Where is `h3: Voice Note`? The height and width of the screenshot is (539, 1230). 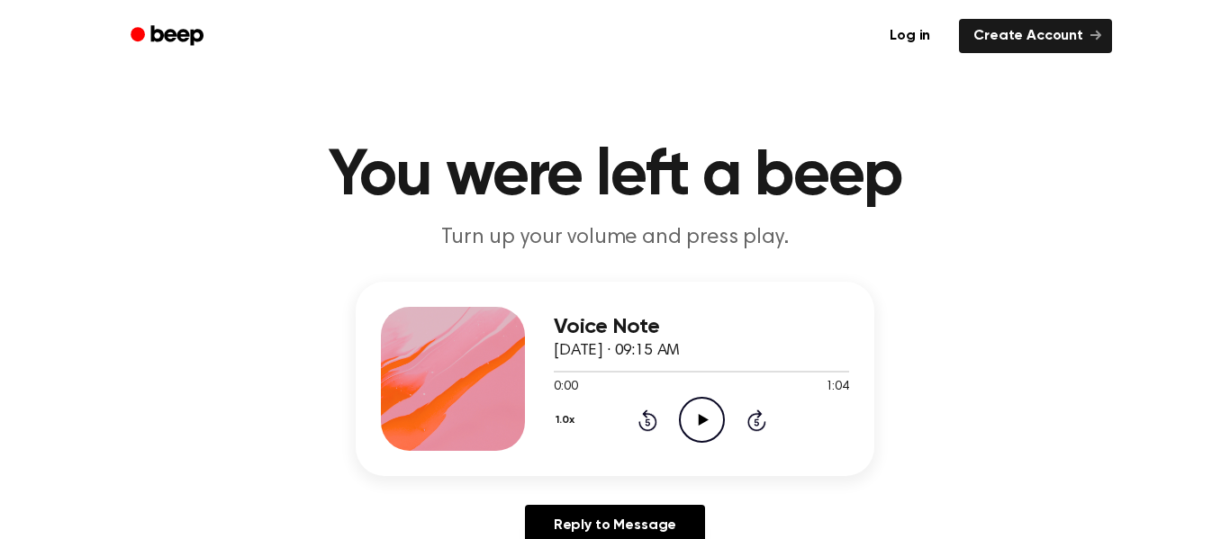
h3: Voice Note is located at coordinates (701, 327).